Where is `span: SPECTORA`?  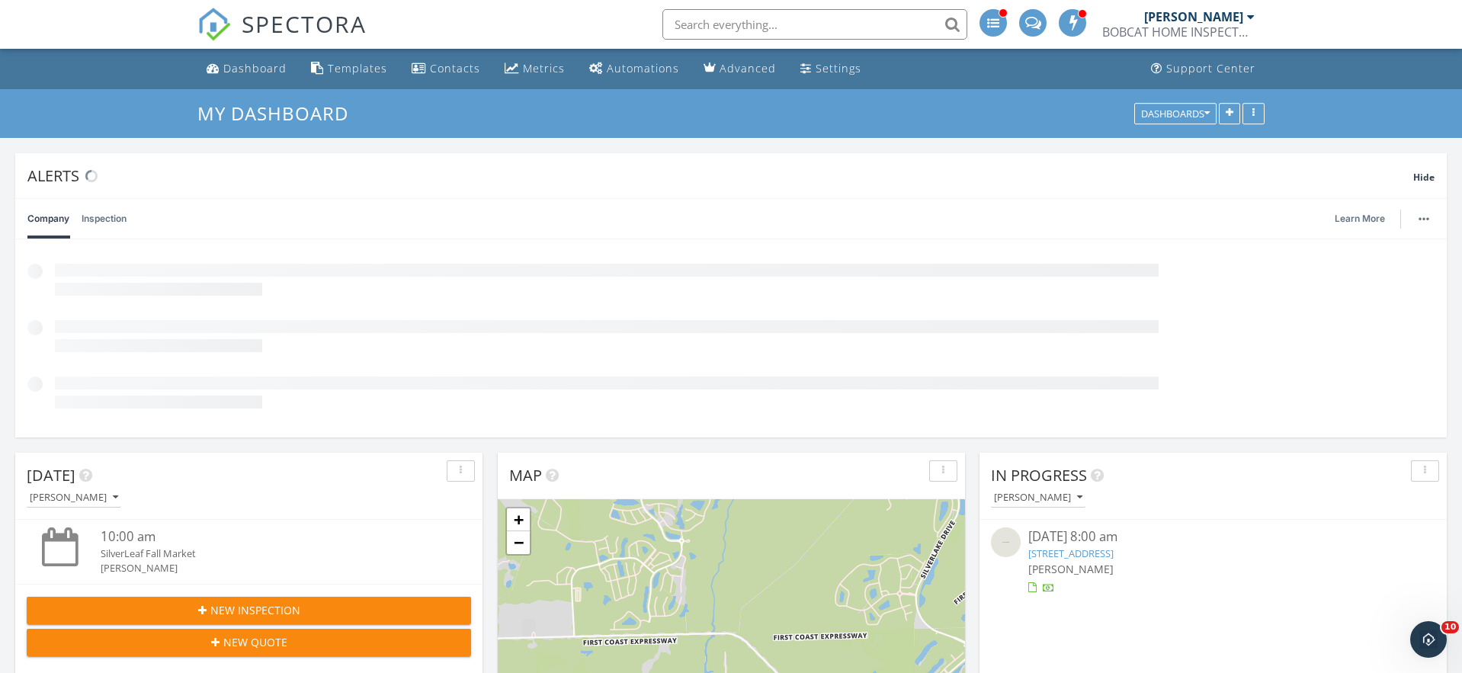
span: SPECTORA is located at coordinates (304, 24).